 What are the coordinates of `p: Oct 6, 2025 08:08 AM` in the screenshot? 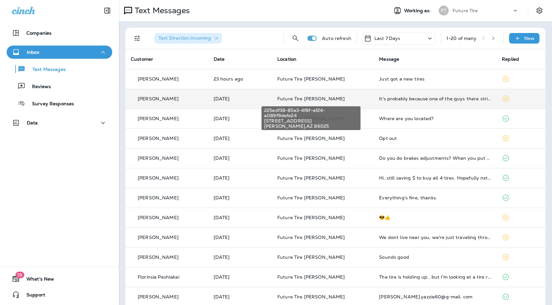 It's located at (240, 218).